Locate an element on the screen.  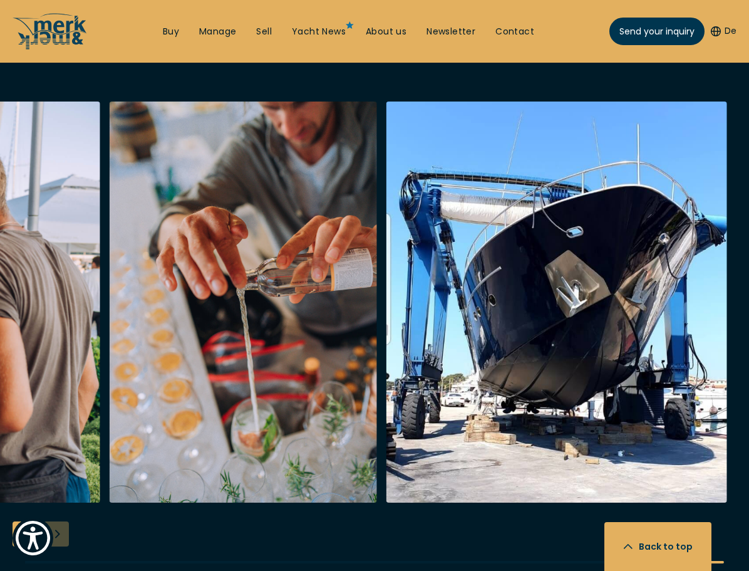
button: Show Accessibility Preferences is located at coordinates (33, 538).